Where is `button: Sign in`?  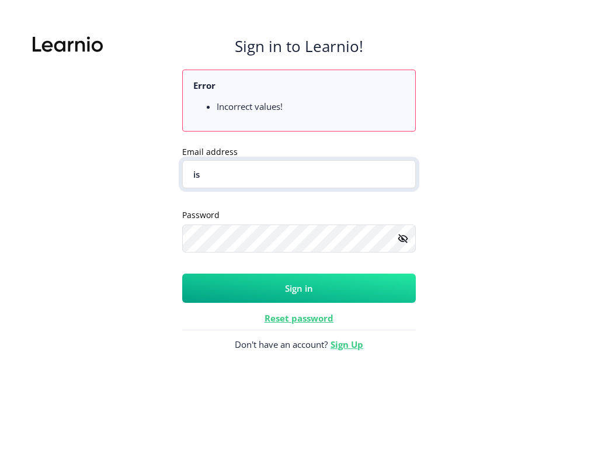
button: Sign in is located at coordinates (299, 288).